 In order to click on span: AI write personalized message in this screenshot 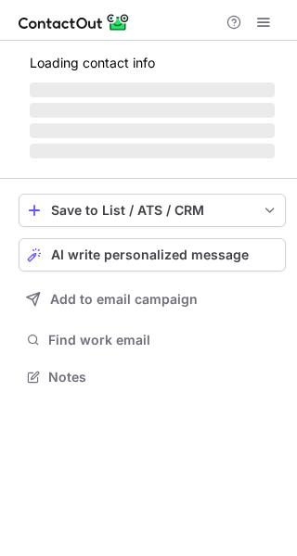, I will do `click(149, 255)`.